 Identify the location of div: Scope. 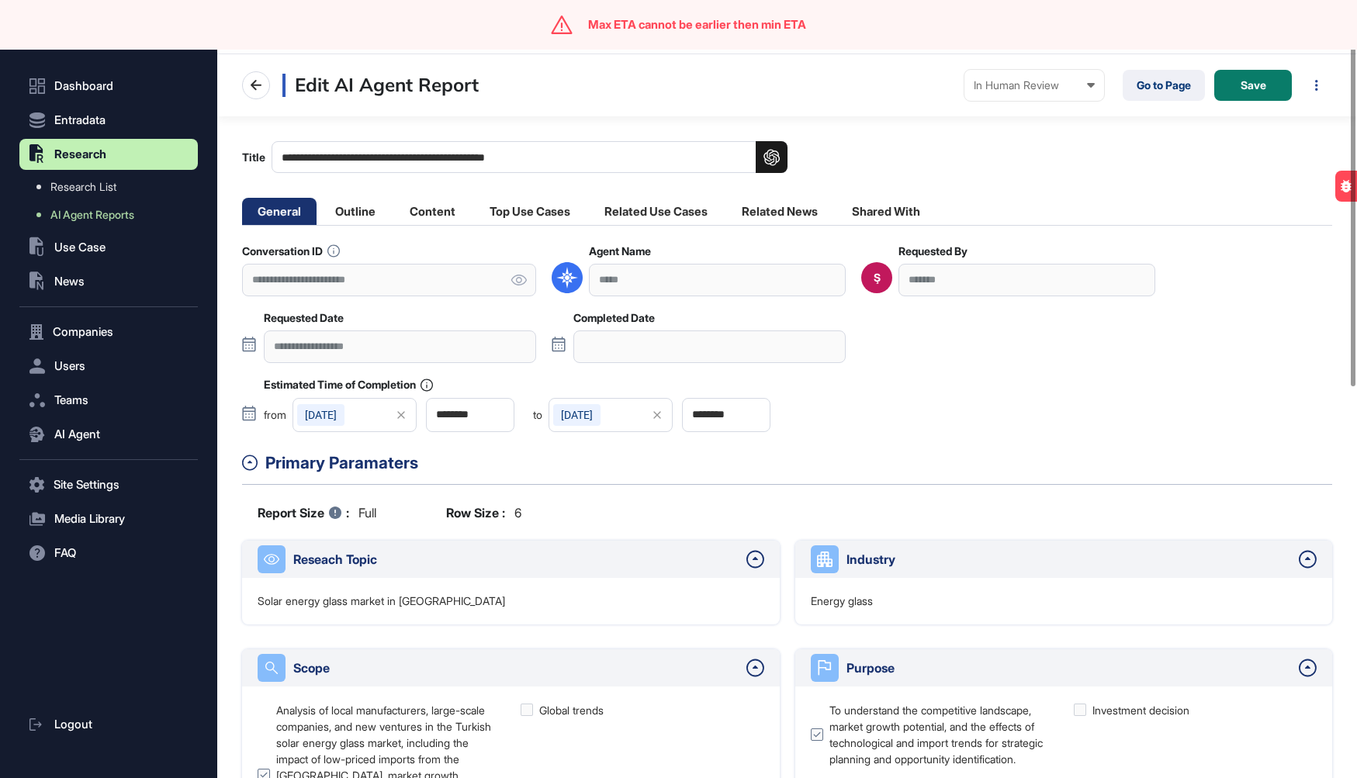
(516, 668).